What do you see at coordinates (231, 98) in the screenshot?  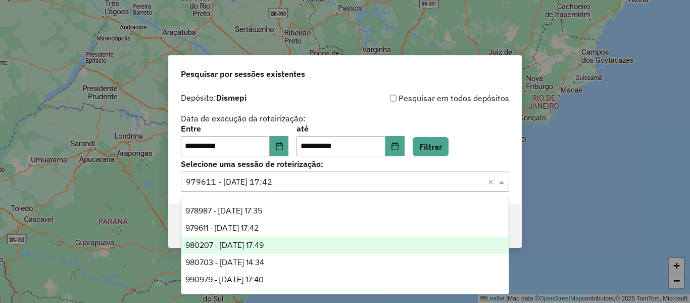 I see `strong: Dismepi` at bounding box center [231, 98].